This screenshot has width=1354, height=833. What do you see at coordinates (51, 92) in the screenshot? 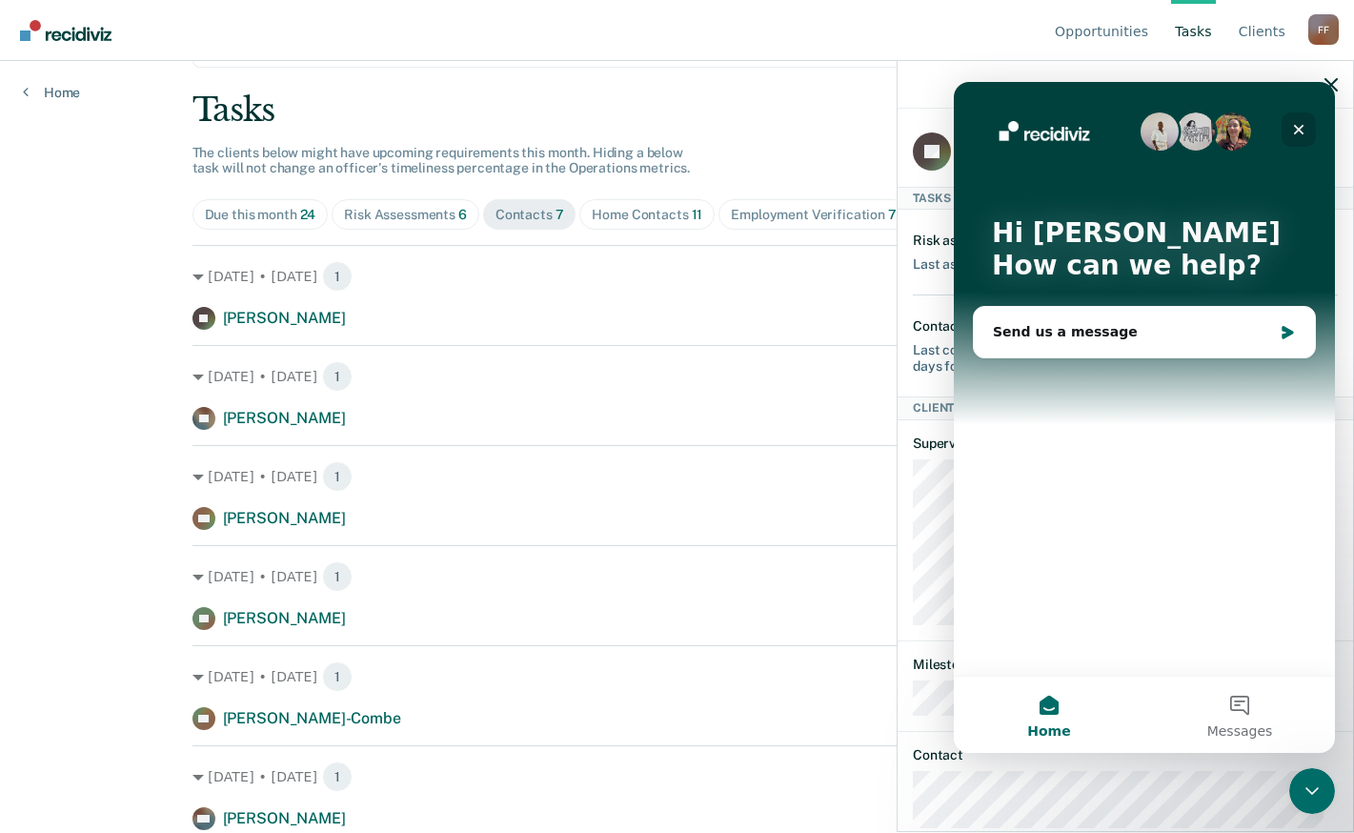
I see `a: Home` at bounding box center [51, 92].